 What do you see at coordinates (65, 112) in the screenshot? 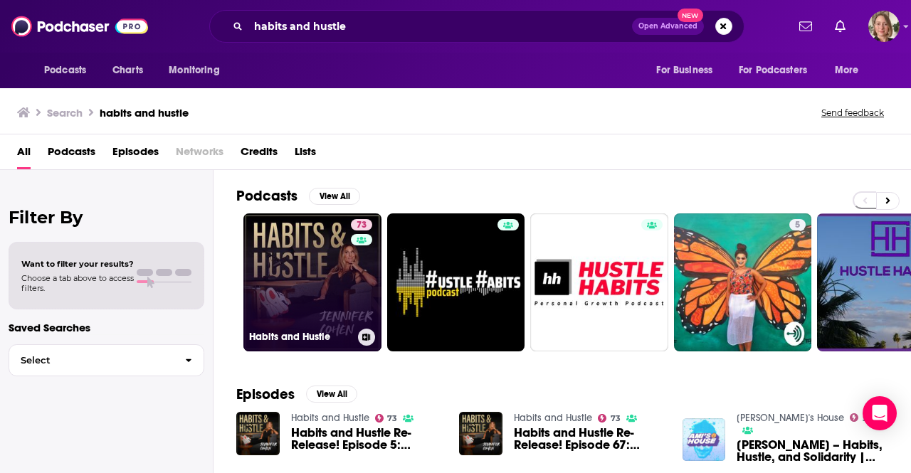
I see `h3: Search` at bounding box center [65, 112].